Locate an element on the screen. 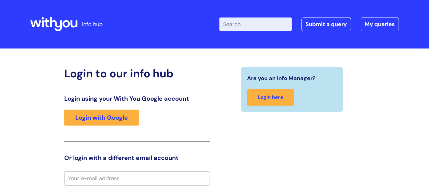 This screenshot has width=429, height=194. h2: Login to our info hub is located at coordinates (137, 74).